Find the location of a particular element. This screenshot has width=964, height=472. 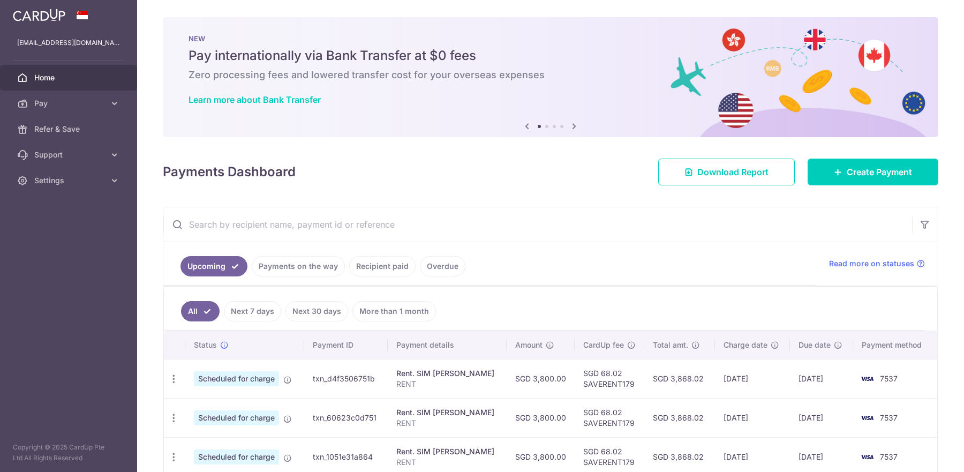

p: NEW is located at coordinates (551, 39).